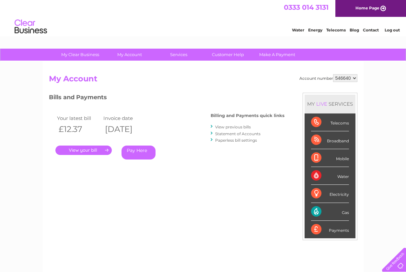 The image size is (406, 272). What do you see at coordinates (330, 104) in the screenshot?
I see `div: MY SERVICES` at bounding box center [330, 104].